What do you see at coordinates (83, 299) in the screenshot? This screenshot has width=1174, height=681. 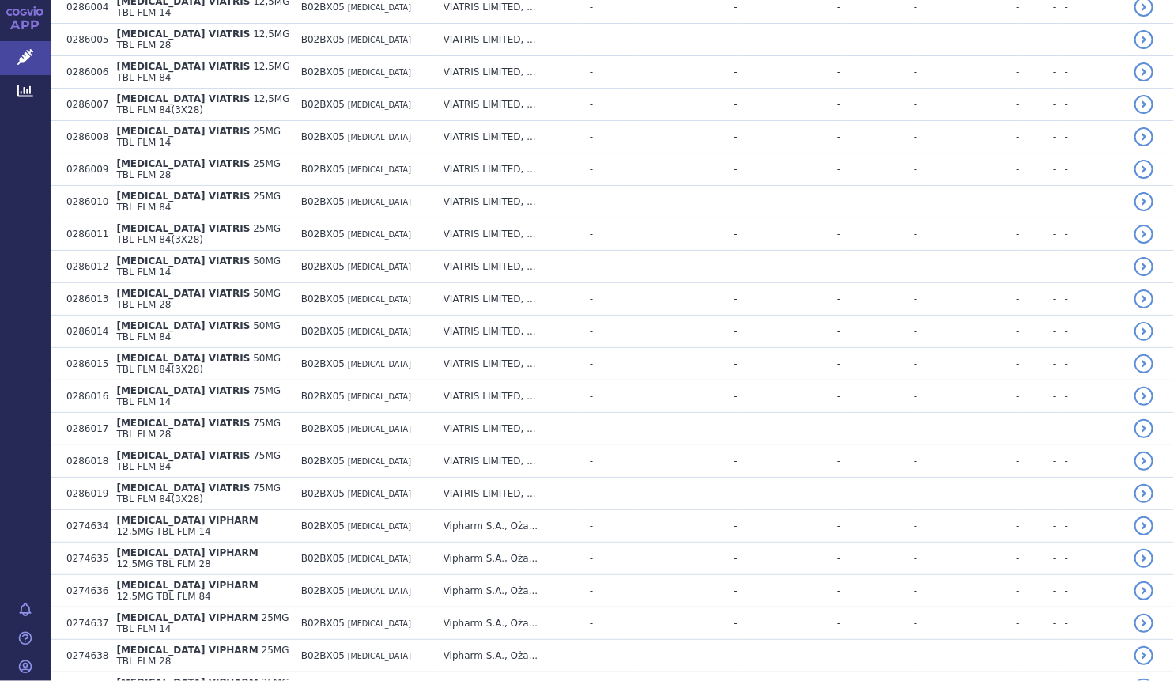 I see `td: 0286013` at bounding box center [83, 299].